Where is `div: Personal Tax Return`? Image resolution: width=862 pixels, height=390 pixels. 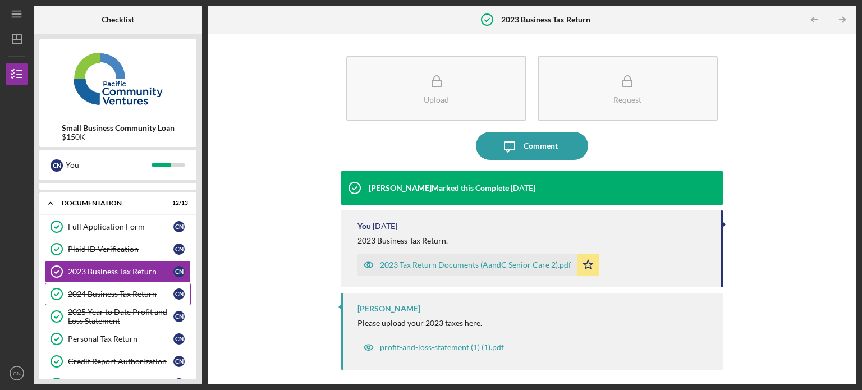 div: Personal Tax Return is located at coordinates (121, 339).